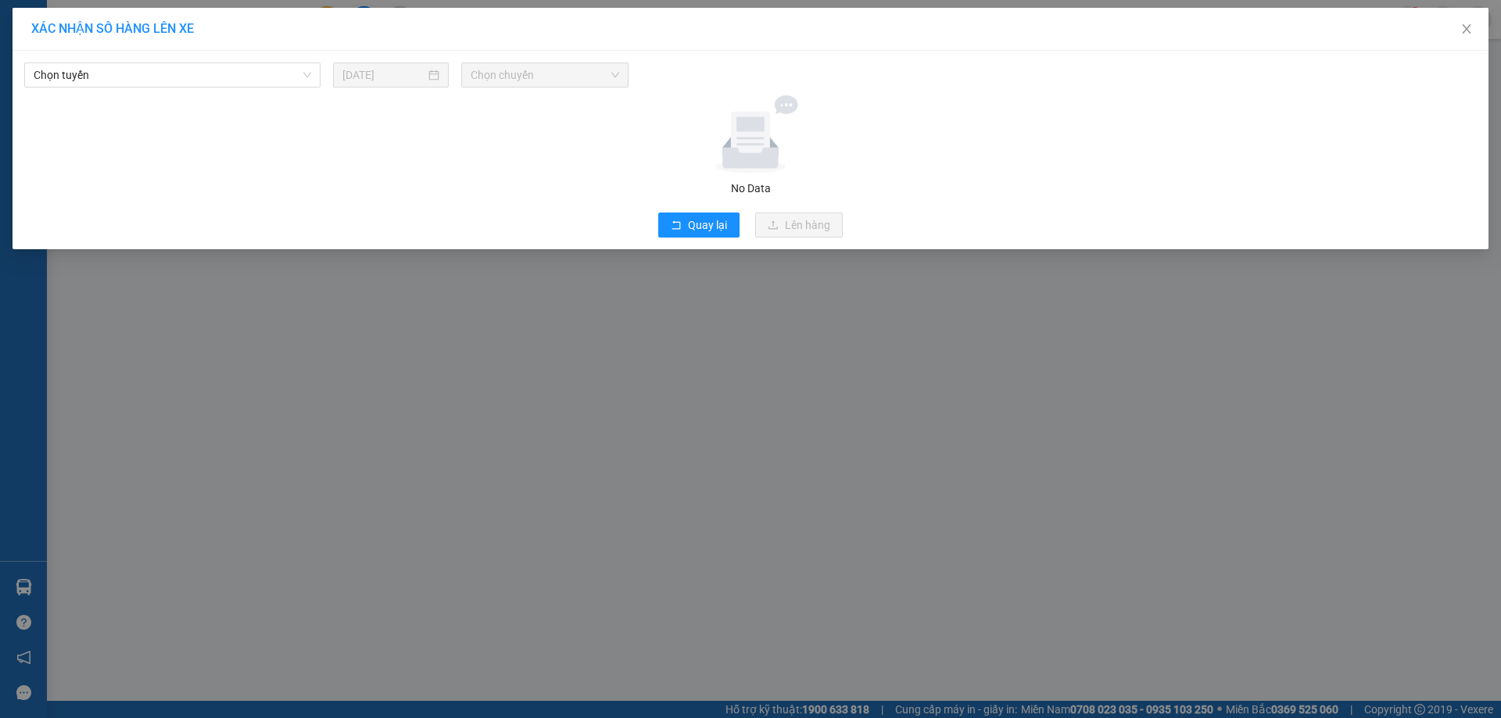 The width and height of the screenshot is (1501, 718). I want to click on span: Chọn chuyến, so click(545, 75).